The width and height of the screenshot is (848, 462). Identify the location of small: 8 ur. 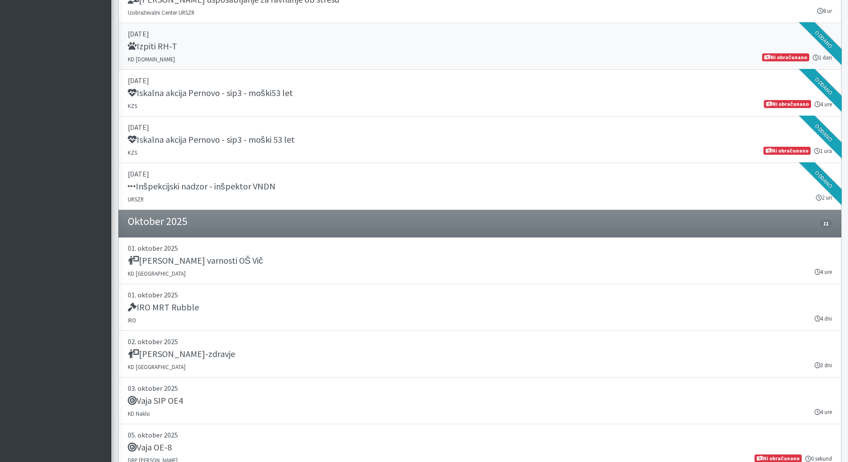
(824, 11).